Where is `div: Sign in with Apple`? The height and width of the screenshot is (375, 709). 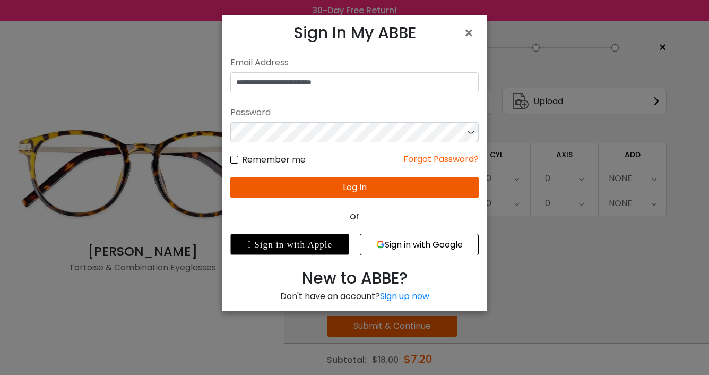
div: Sign in with Apple is located at coordinates (290, 244).